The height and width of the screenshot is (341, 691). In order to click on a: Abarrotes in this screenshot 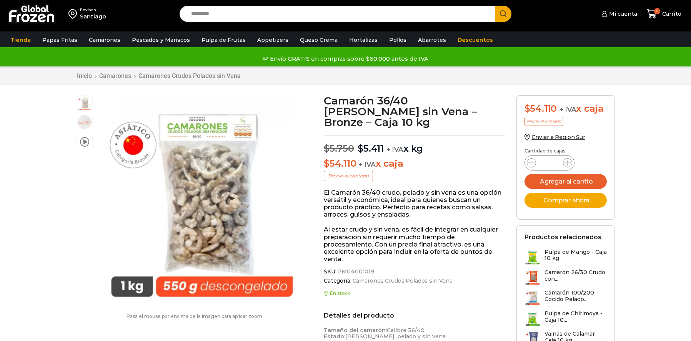, I will do `click(432, 40)`.